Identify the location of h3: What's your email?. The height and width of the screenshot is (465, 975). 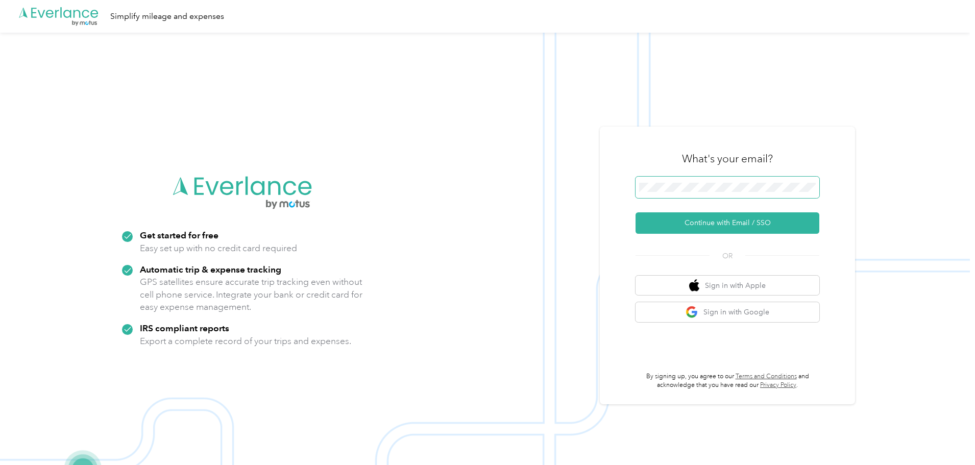
(728, 159).